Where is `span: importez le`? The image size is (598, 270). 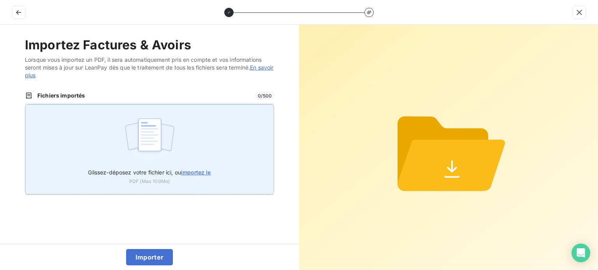
span: importez le is located at coordinates (196, 172).